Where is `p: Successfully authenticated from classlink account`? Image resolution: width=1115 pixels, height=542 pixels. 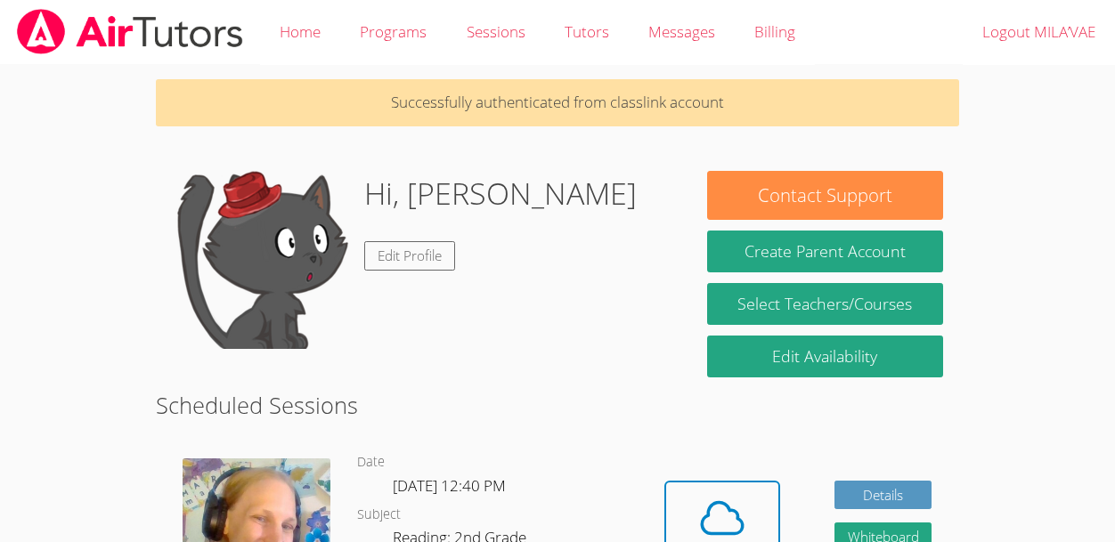 p: Successfully authenticated from classlink account is located at coordinates (556, 102).